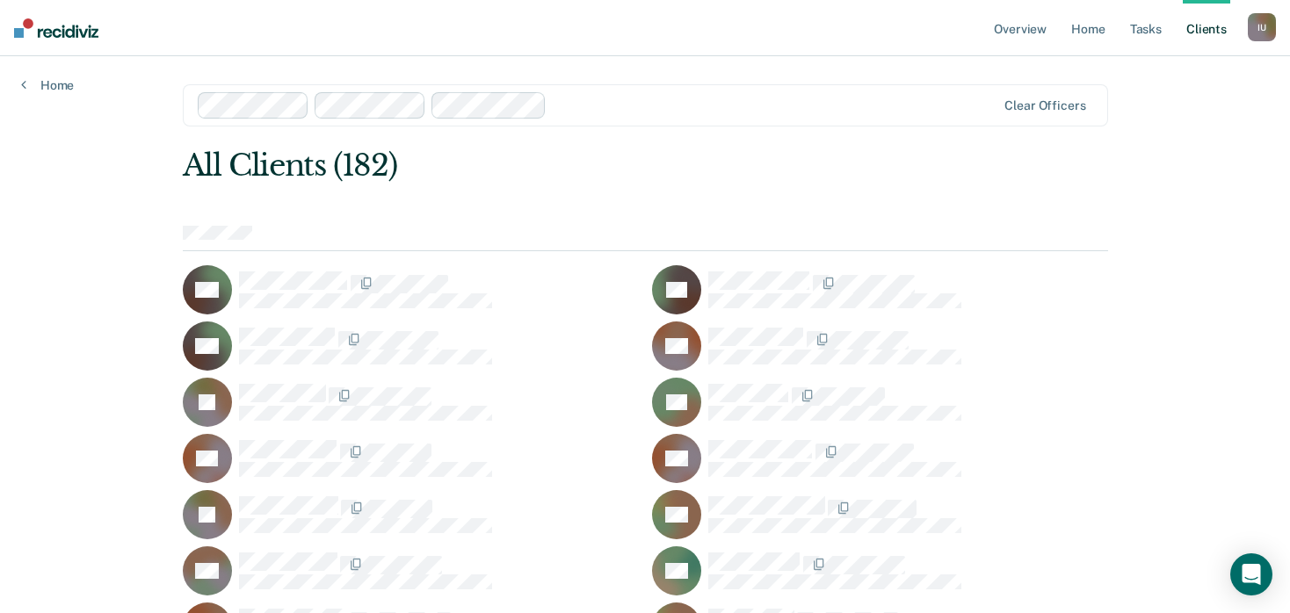  Describe the element at coordinates (47, 85) in the screenshot. I see `a: Home` at that location.